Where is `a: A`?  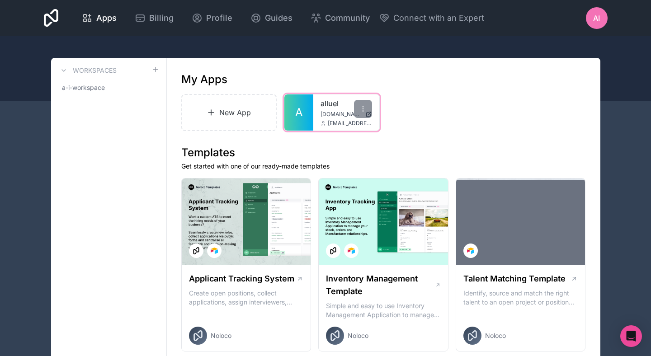 a: A is located at coordinates (299, 113).